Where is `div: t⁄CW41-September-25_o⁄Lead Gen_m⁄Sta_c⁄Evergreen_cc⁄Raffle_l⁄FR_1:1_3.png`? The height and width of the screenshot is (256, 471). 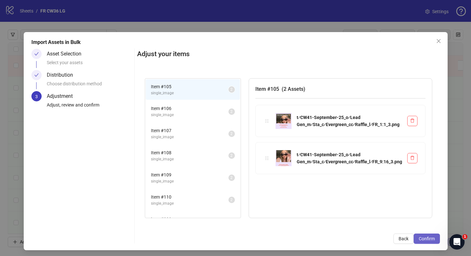
div: t⁄CW41-September-25_o⁄Lead Gen_m⁄Sta_c⁄Evergreen_cc⁄Raffle_l⁄FR_1:1_3.png is located at coordinates (349, 121).